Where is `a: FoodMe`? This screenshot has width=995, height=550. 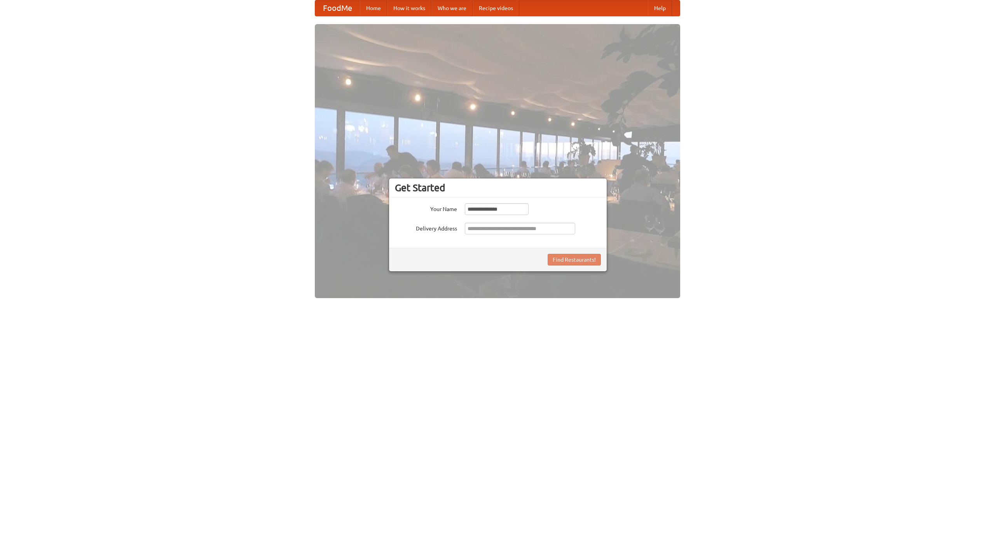 a: FoodMe is located at coordinates (337, 8).